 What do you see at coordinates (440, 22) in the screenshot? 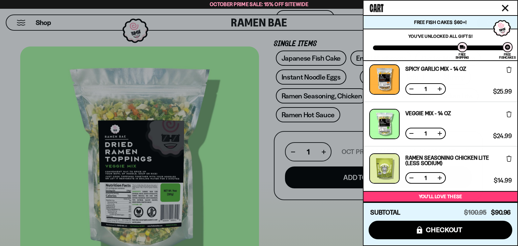
I see `span: Free Fish Cakes $60+!` at bounding box center [440, 22].